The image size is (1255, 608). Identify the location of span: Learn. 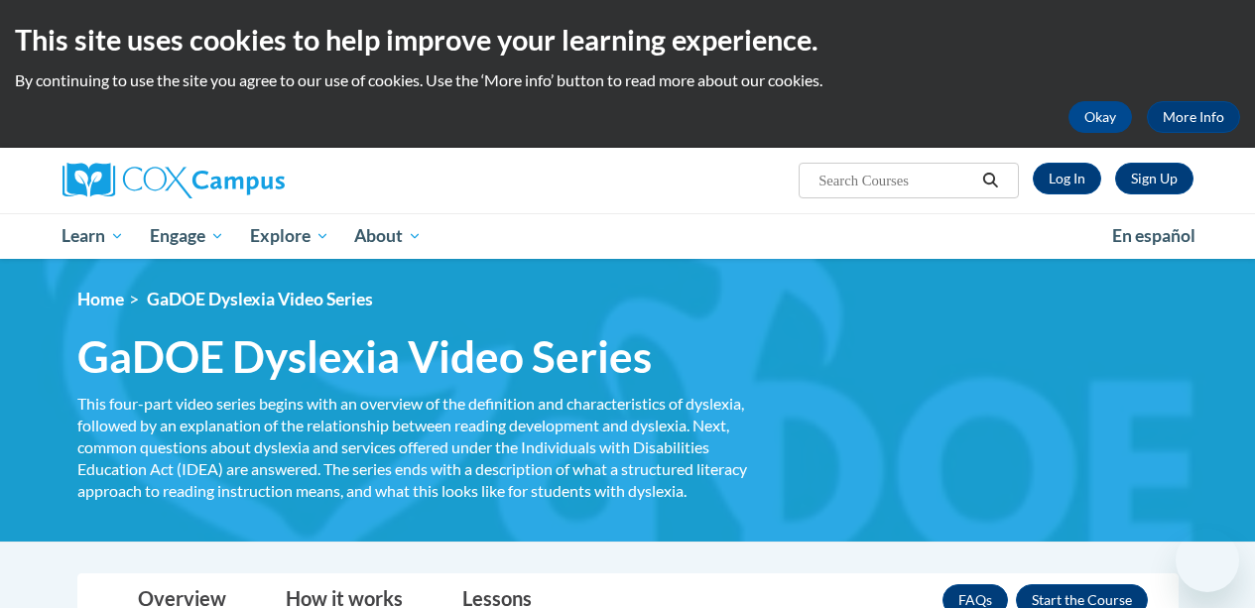
(92, 236).